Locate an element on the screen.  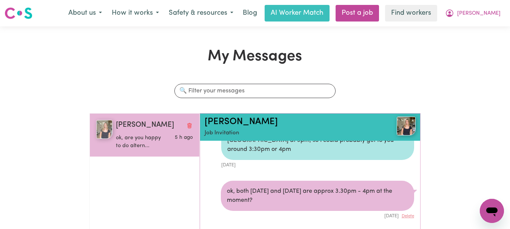
a: Bianca T is located at coordinates (398, 126).